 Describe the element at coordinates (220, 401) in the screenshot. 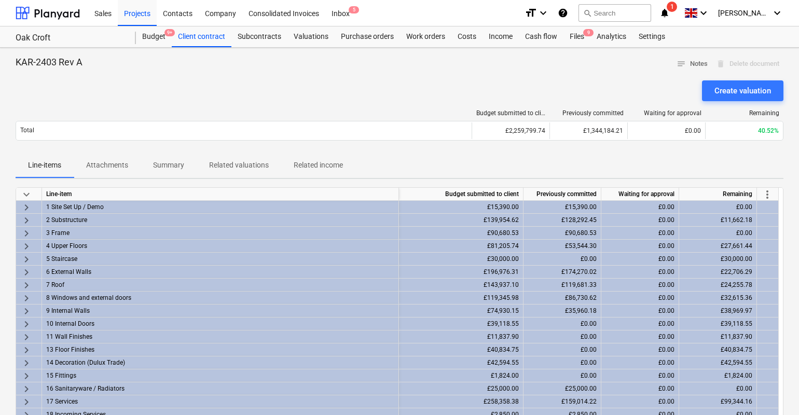

I see `div: 17 Services` at that location.